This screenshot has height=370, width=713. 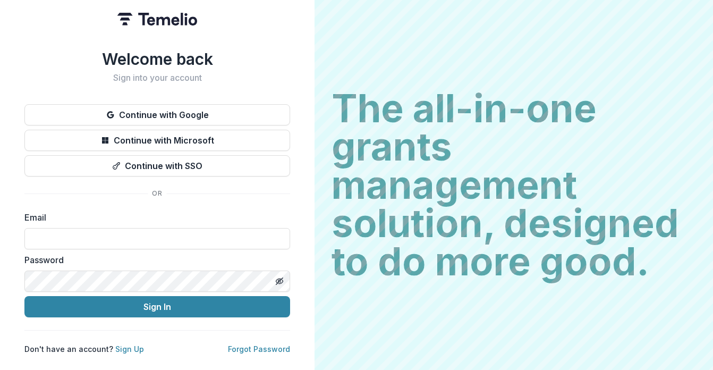 I want to click on p: Don't have an account?, so click(x=84, y=349).